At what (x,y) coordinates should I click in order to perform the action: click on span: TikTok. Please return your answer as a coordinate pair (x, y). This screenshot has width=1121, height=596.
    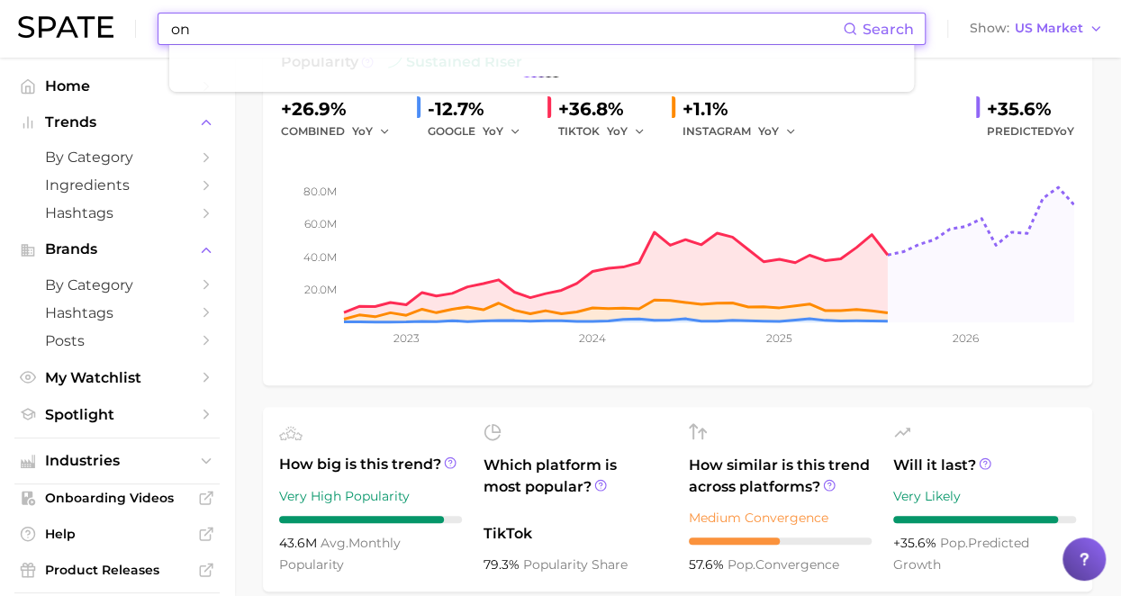
    Looking at the image, I should click on (575, 534).